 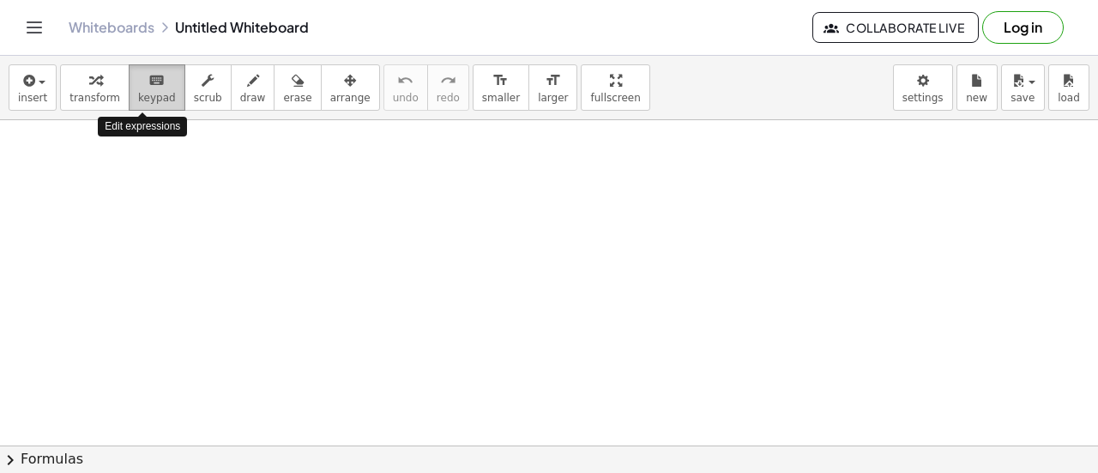 What do you see at coordinates (448, 98) in the screenshot?
I see `span: redo` at bounding box center [448, 98].